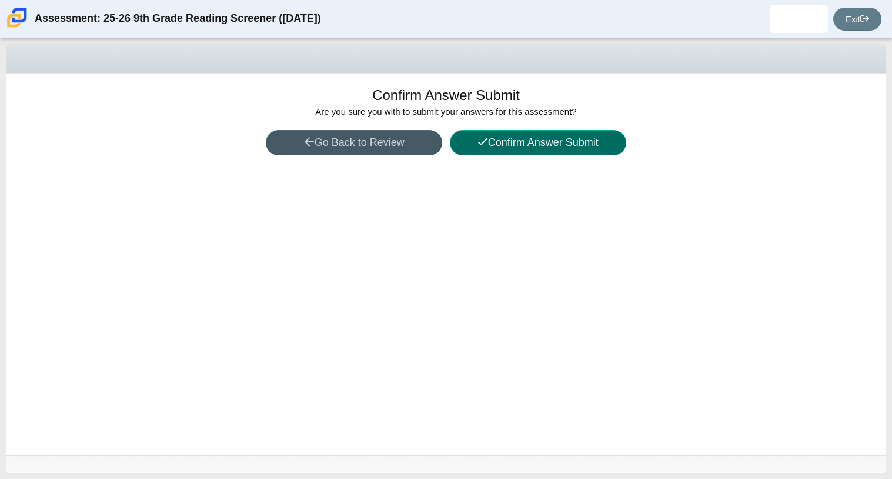 This screenshot has width=892, height=479. Describe the element at coordinates (799, 19) in the screenshot. I see `img: andres.ramirez.Ef8tTk` at that location.